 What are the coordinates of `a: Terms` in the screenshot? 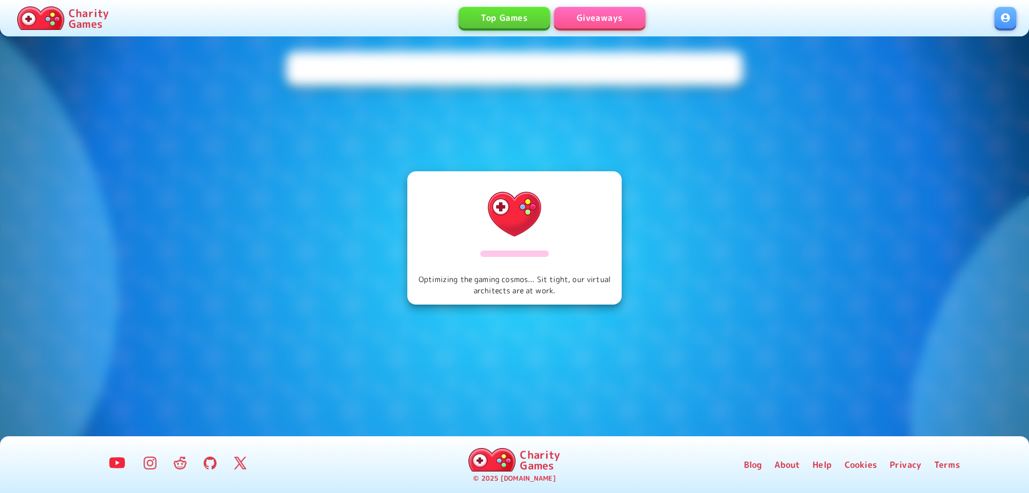 It's located at (947, 465).